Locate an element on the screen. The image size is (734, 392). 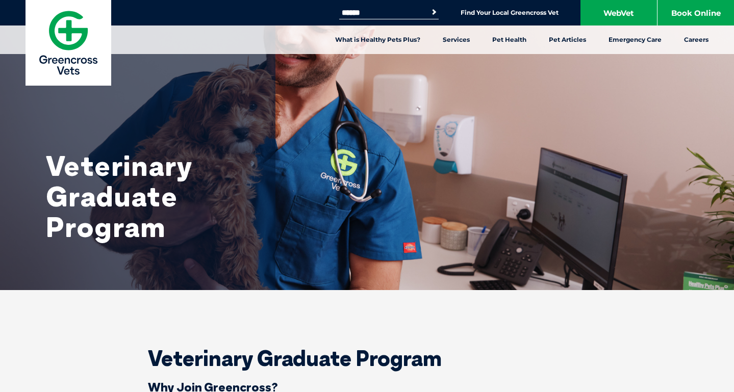
a: Emergency Care is located at coordinates (635, 40).